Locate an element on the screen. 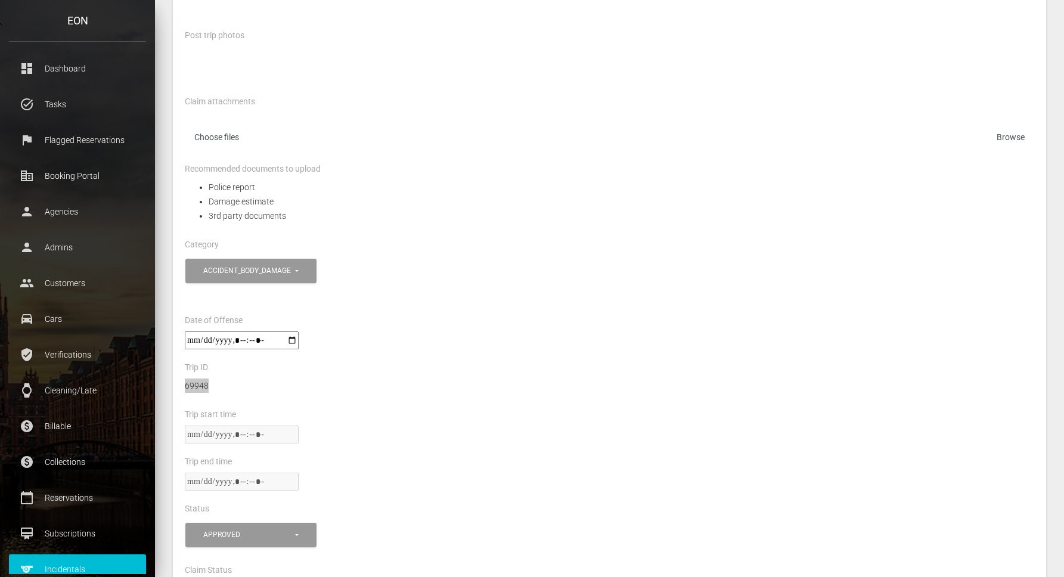  p: Verifications is located at coordinates (78, 355).